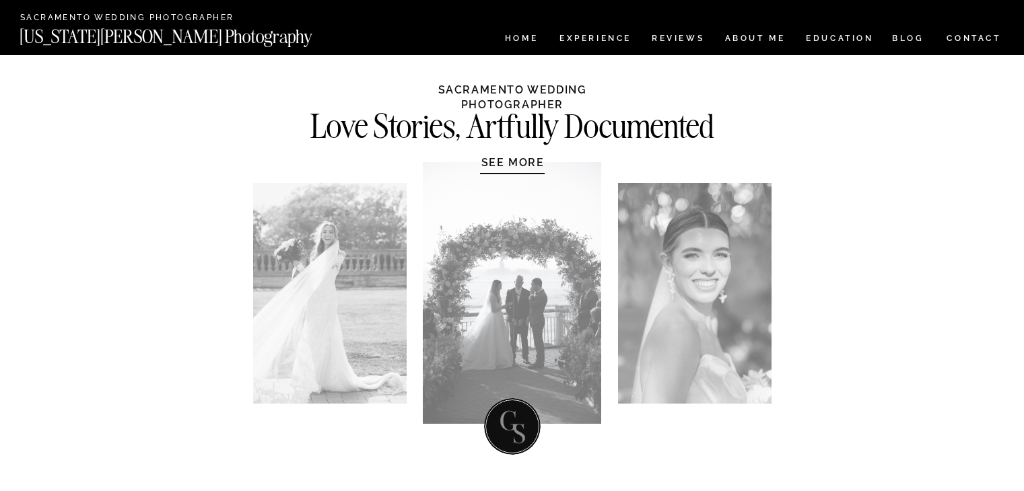  What do you see at coordinates (513, 162) in the screenshot?
I see `h1: SEE MORE` at bounding box center [513, 162].